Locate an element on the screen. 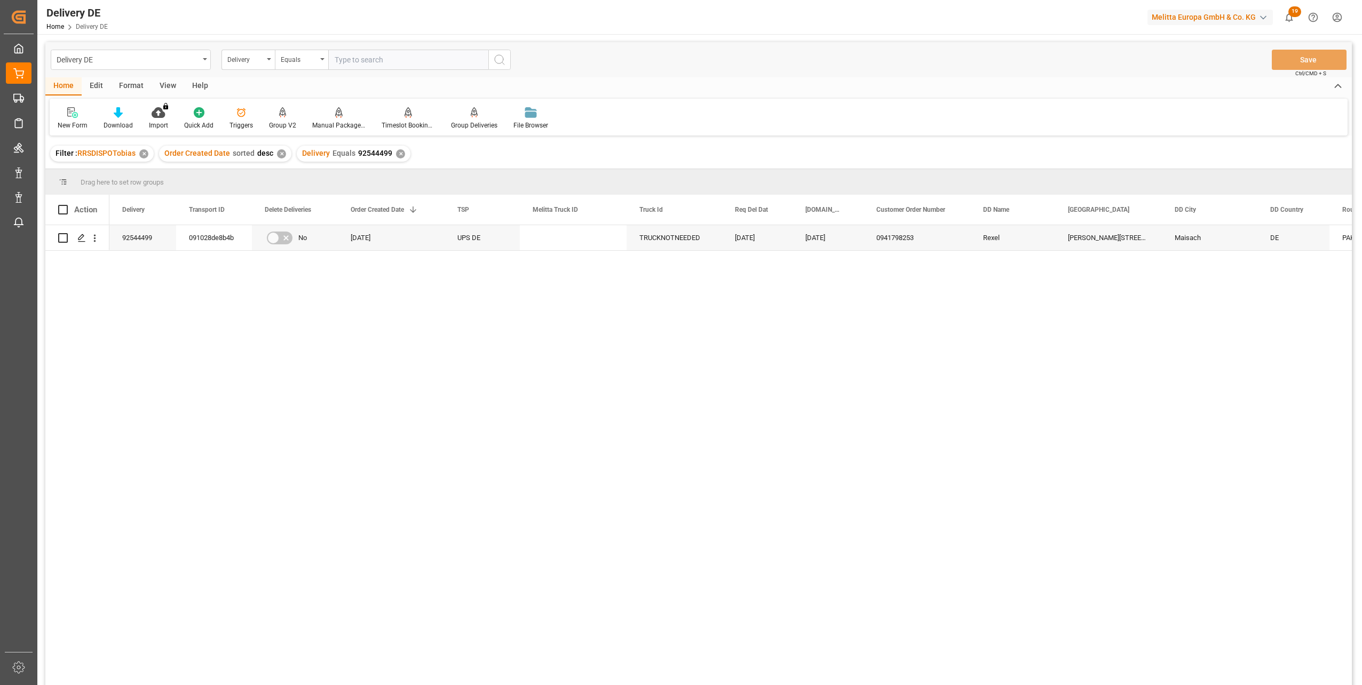 The width and height of the screenshot is (1362, 685). button: search button is located at coordinates (500, 60).